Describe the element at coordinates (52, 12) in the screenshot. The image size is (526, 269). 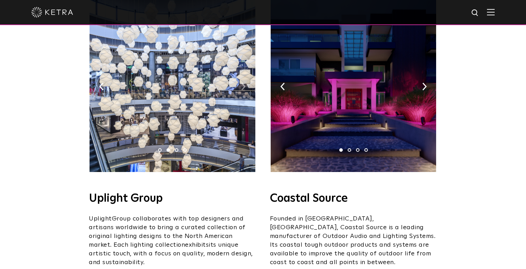
I see `img: ketra-logo-2019-white` at that location.